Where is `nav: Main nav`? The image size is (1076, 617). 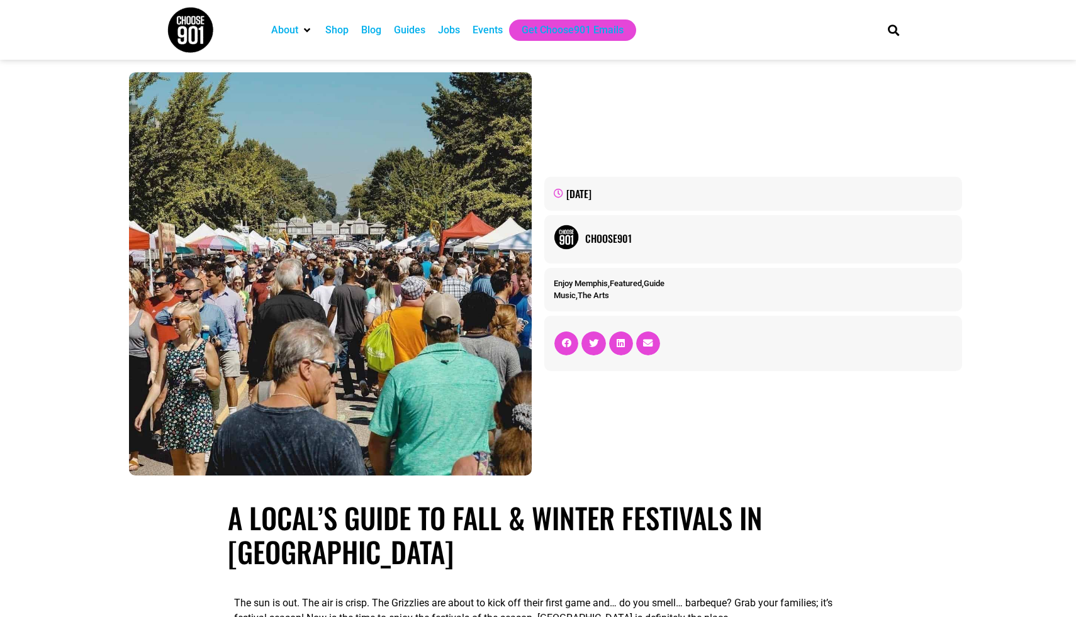 nav: Main nav is located at coordinates (566, 30).